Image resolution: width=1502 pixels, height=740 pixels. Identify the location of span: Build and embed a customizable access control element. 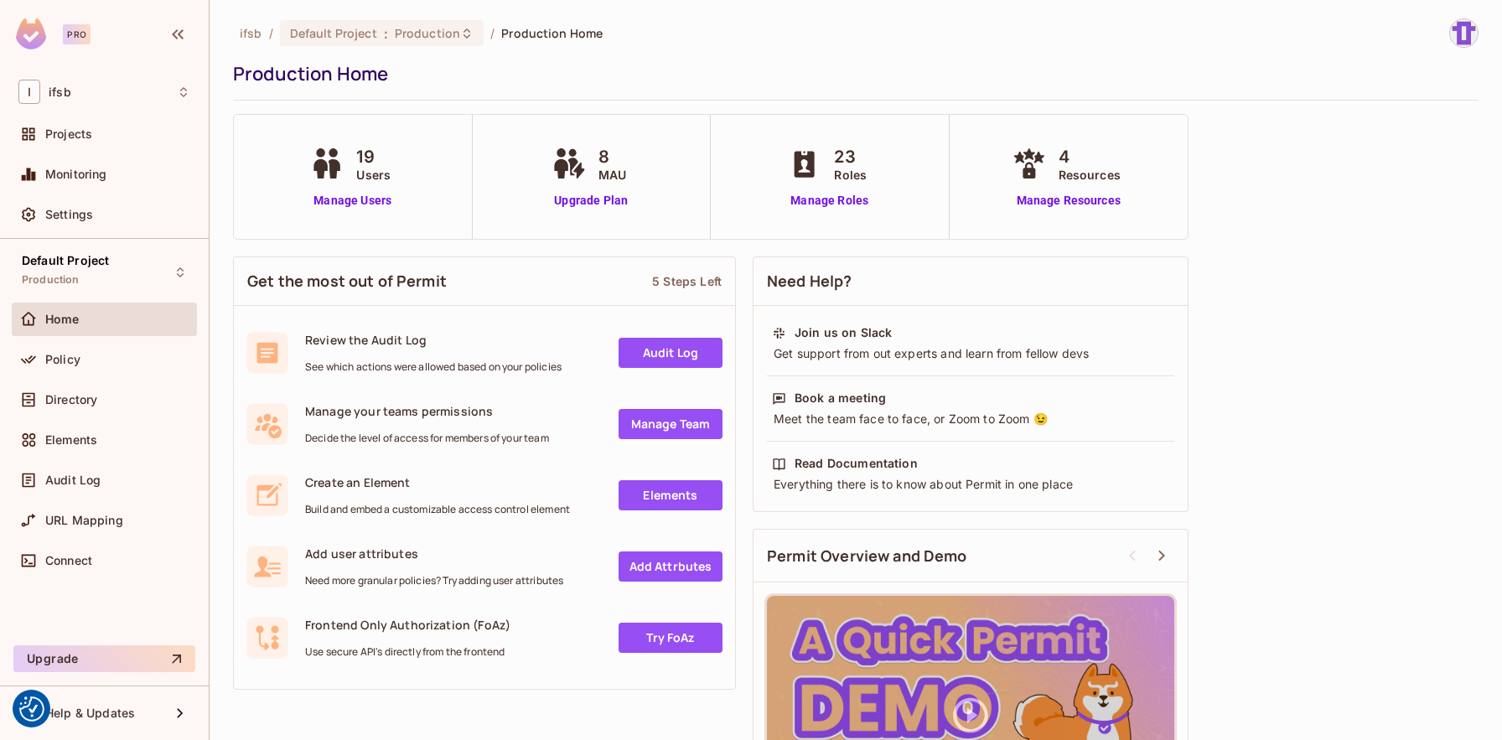
(437, 509).